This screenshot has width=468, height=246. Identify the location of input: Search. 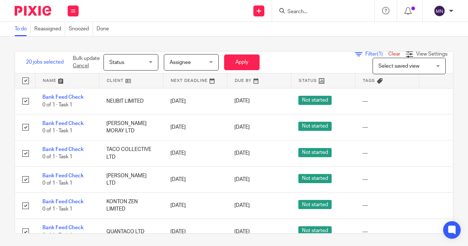
(320, 12).